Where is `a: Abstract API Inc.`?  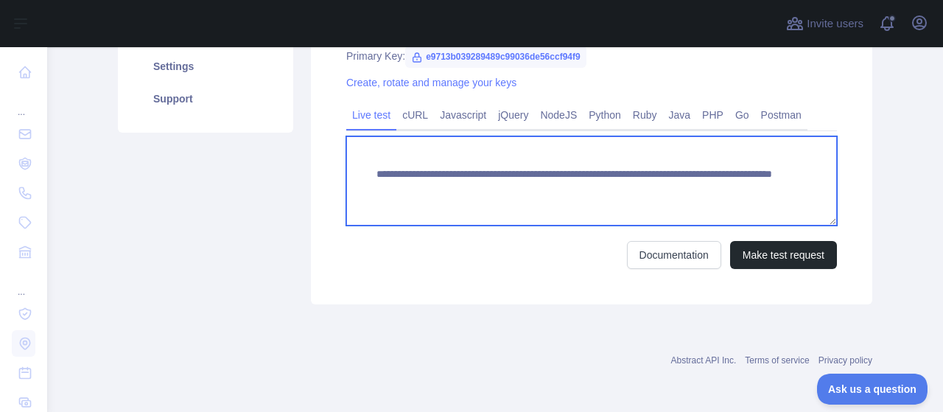 a: Abstract API Inc. is located at coordinates (704, 360).